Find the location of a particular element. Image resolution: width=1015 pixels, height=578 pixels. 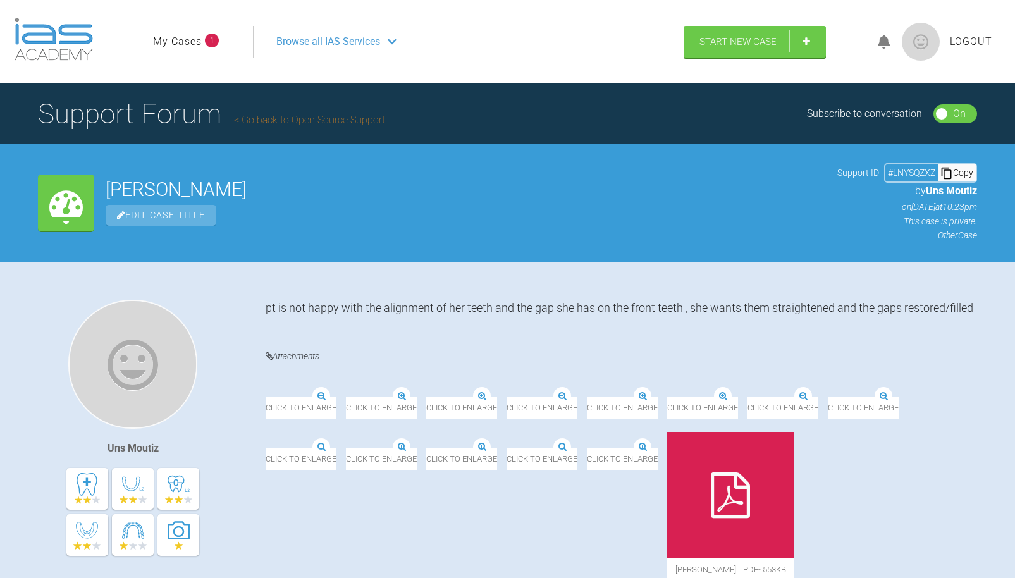

span: Support ID is located at coordinates (858, 173).